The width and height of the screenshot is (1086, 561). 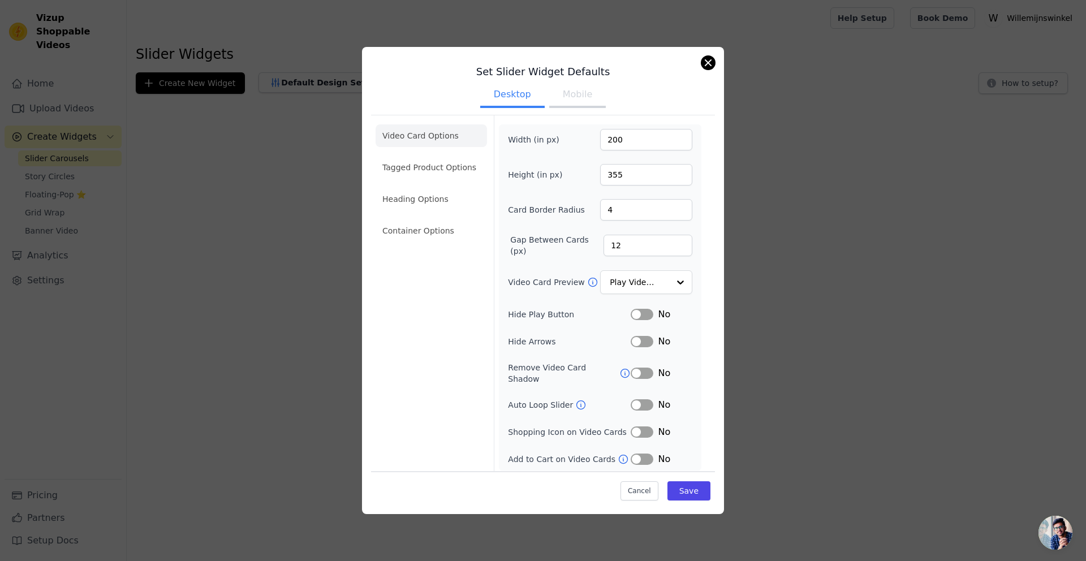 What do you see at coordinates (431, 231) in the screenshot?
I see `li: Container Options` at bounding box center [431, 231].